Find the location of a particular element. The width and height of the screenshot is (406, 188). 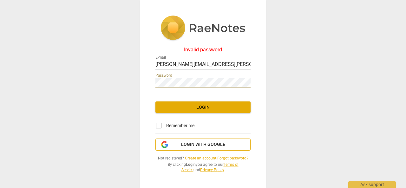

a: Forgot password? is located at coordinates (233, 158).